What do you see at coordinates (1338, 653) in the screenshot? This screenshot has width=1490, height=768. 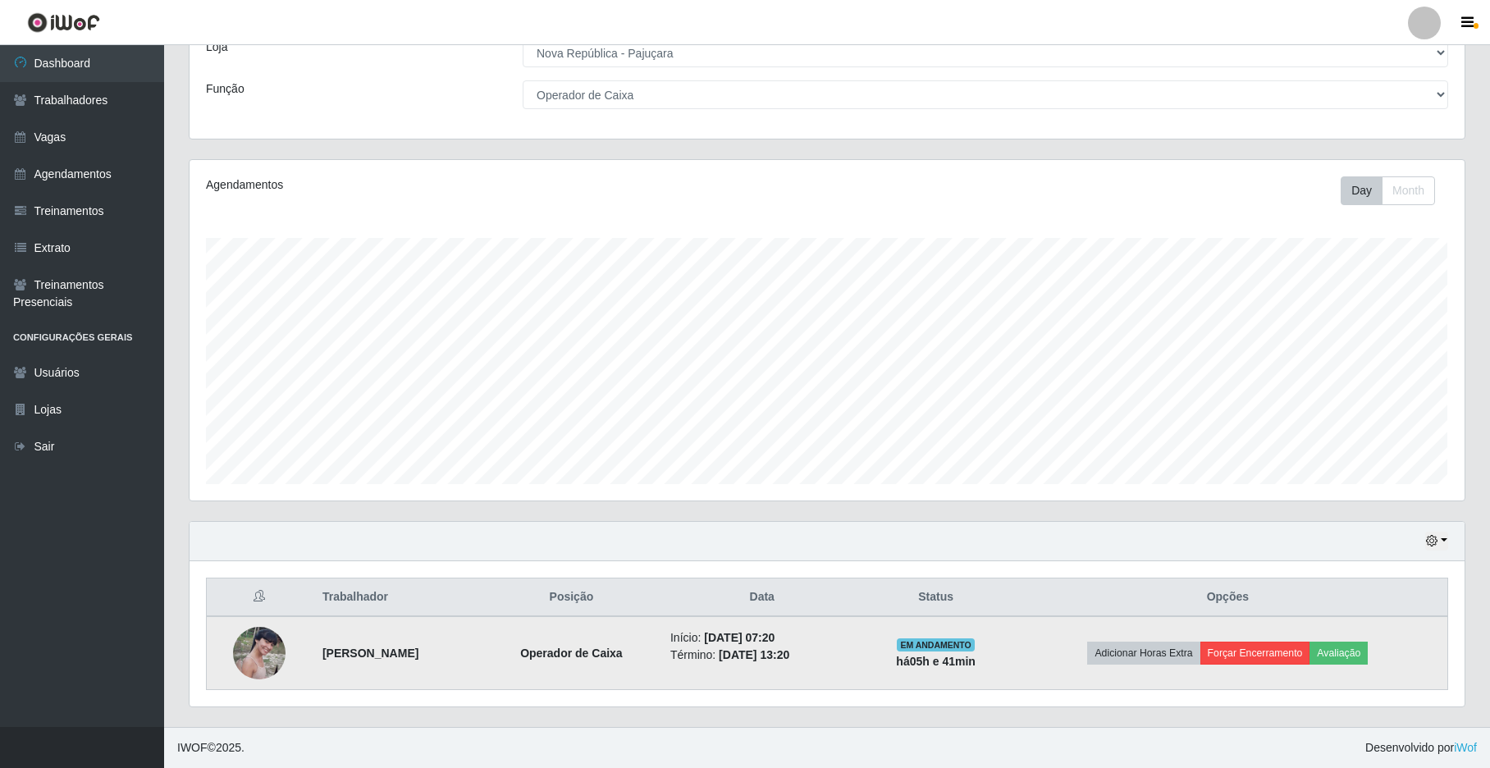 I see `button: Avaliação` at bounding box center [1338, 653].